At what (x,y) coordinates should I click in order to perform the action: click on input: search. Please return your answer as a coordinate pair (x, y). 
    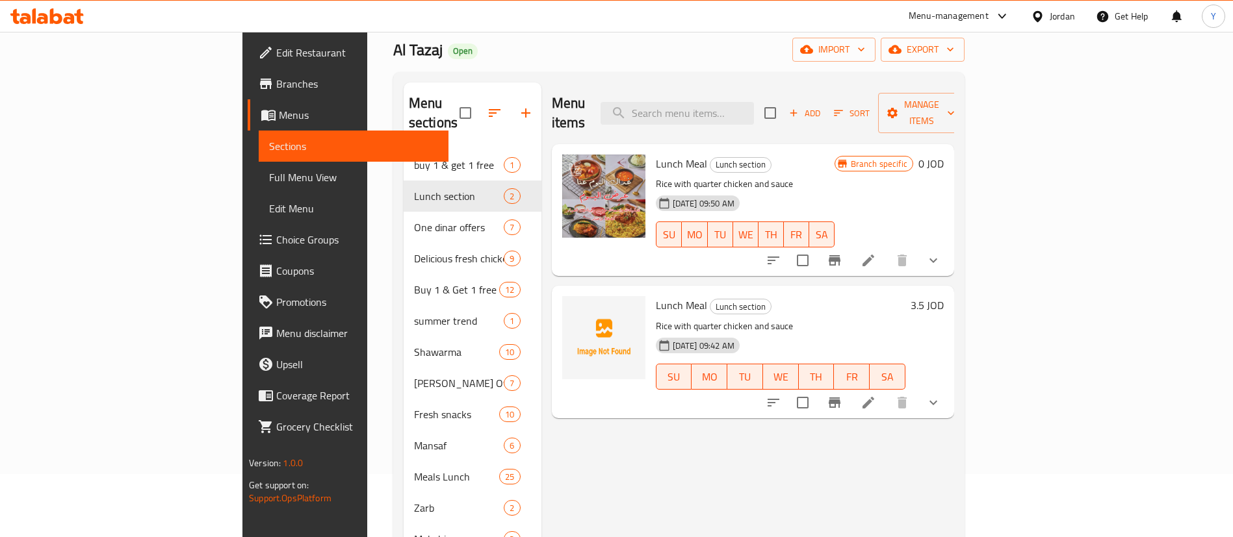
    Looking at the image, I should click on (677, 113).